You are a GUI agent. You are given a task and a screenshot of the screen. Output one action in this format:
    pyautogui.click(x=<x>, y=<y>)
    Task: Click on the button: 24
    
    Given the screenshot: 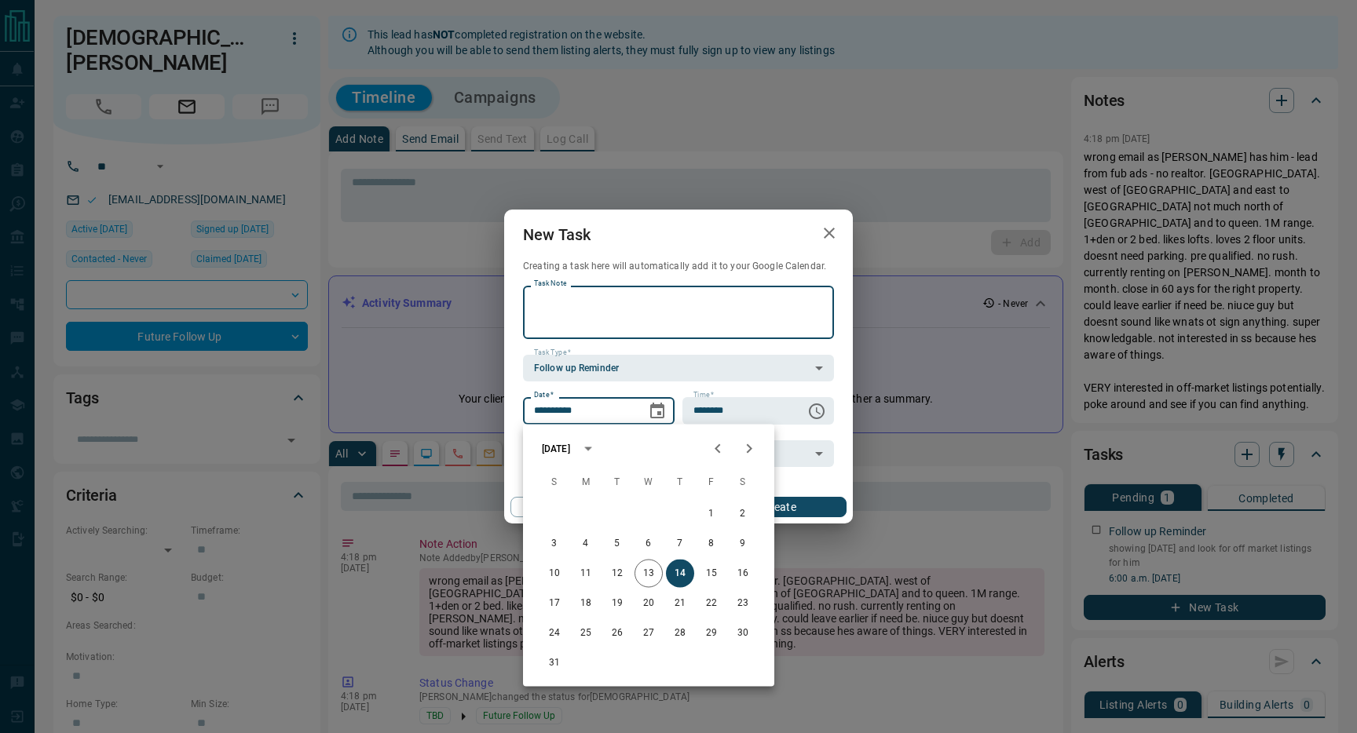 What is the action you would take?
    pyautogui.click(x=554, y=634)
    